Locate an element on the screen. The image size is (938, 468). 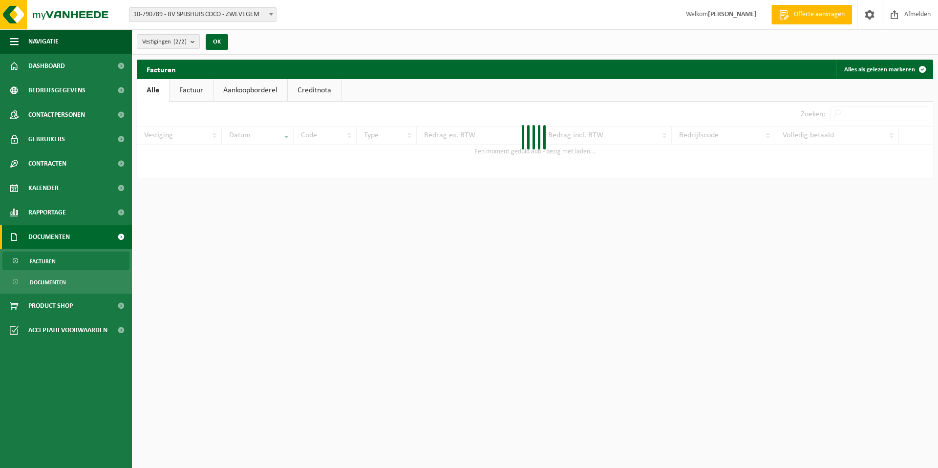
span: Contactpersonen is located at coordinates (57, 115).